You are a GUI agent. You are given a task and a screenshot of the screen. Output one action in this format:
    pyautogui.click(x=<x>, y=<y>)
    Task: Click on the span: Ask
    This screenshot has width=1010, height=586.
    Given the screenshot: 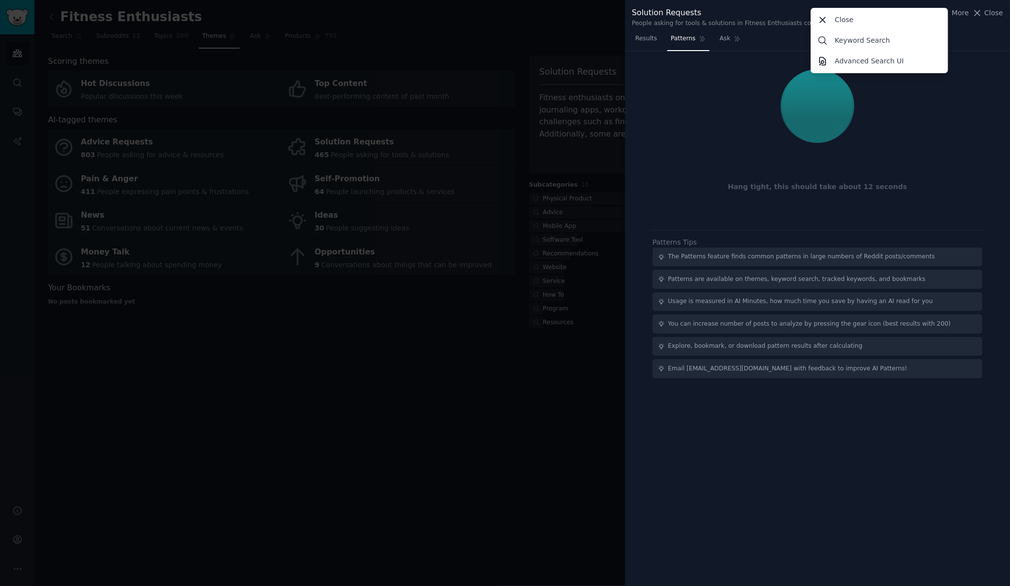 What is the action you would take?
    pyautogui.click(x=725, y=39)
    